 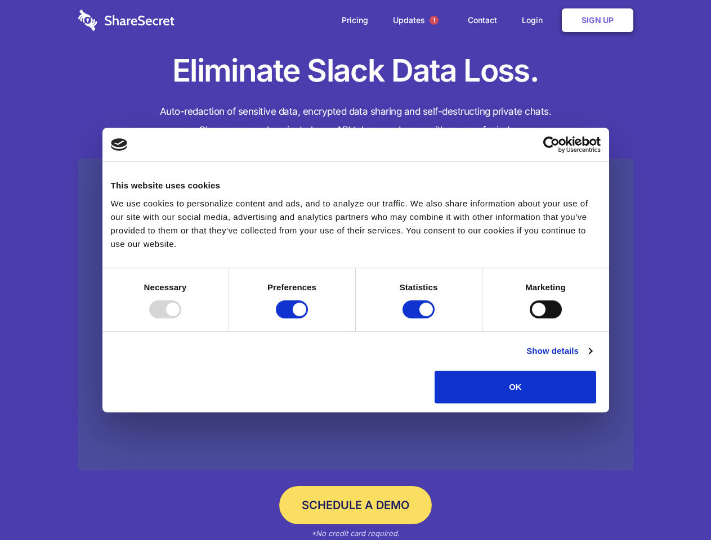 I want to click on a: Schedule a Demo, so click(x=355, y=506).